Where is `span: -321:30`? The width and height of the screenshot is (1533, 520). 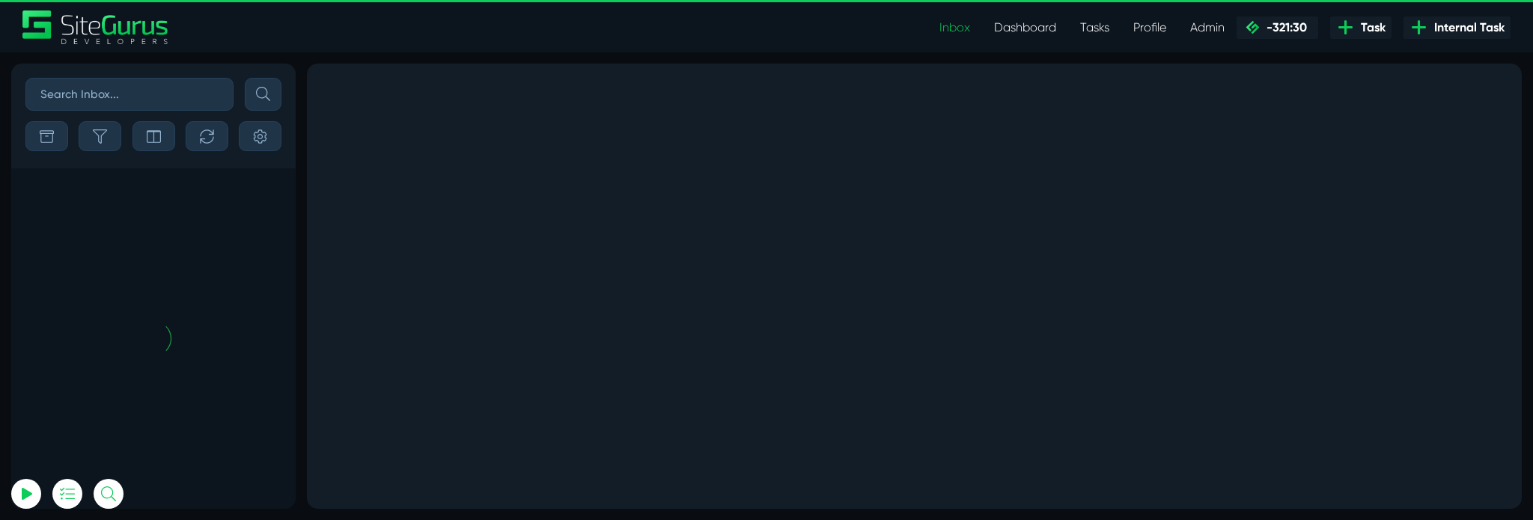
span: -321:30 is located at coordinates (1284, 27).